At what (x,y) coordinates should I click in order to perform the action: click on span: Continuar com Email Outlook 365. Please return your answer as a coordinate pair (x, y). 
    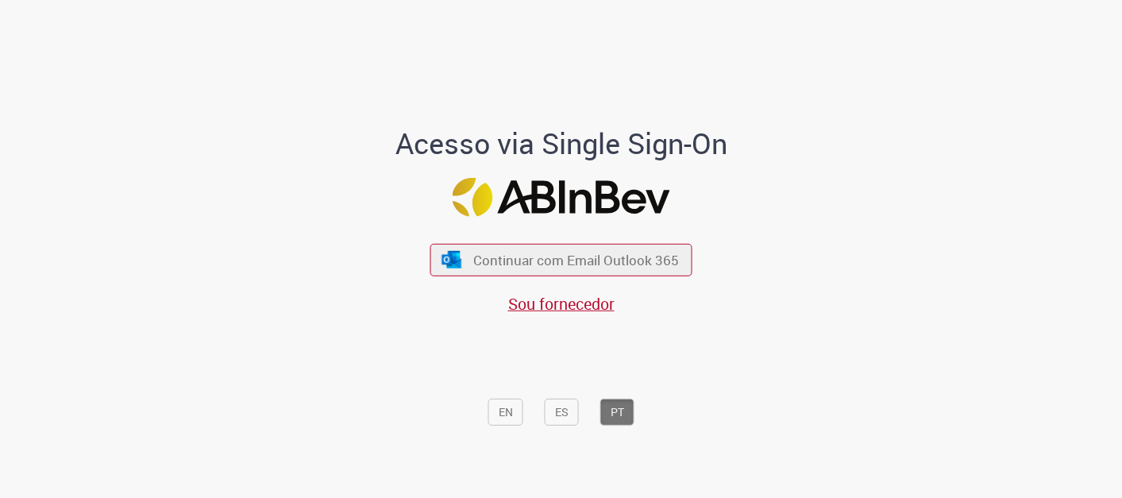
    Looking at the image, I should click on (576, 260).